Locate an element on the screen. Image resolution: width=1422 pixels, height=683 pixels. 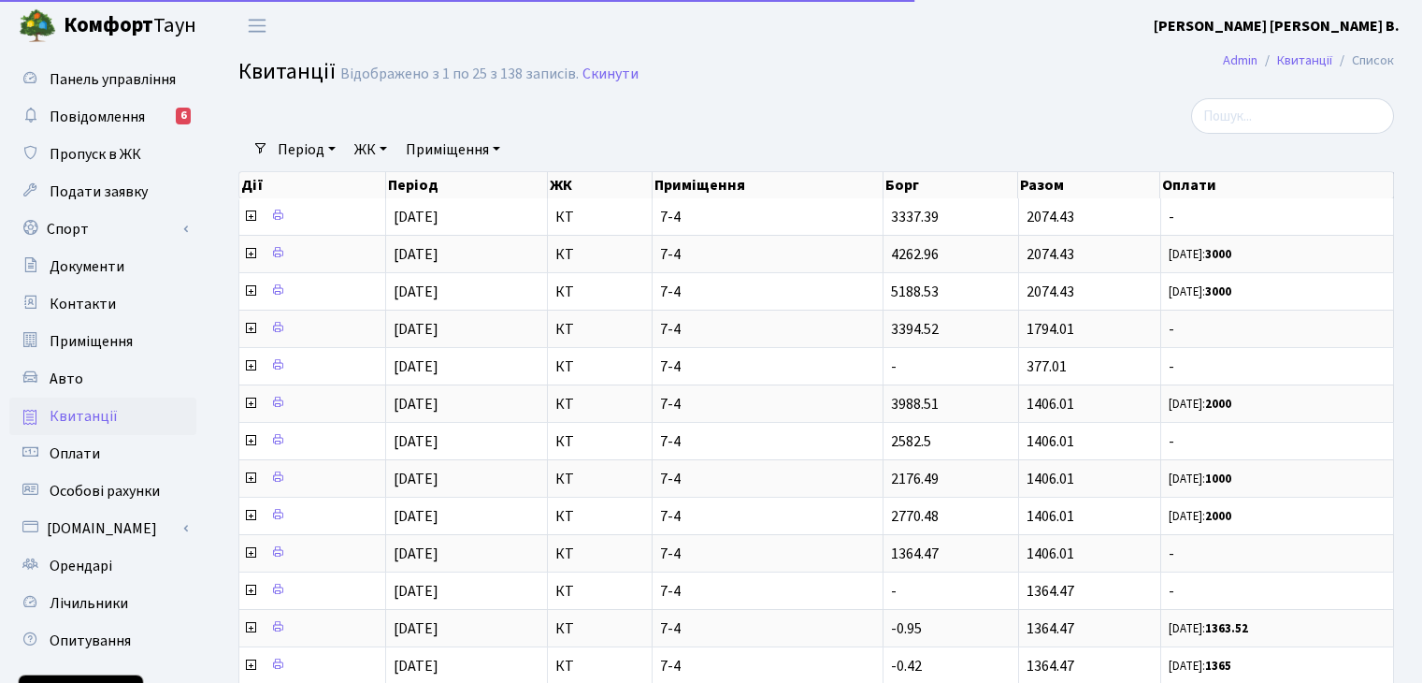
span: 2582.5 is located at coordinates (911, 441).